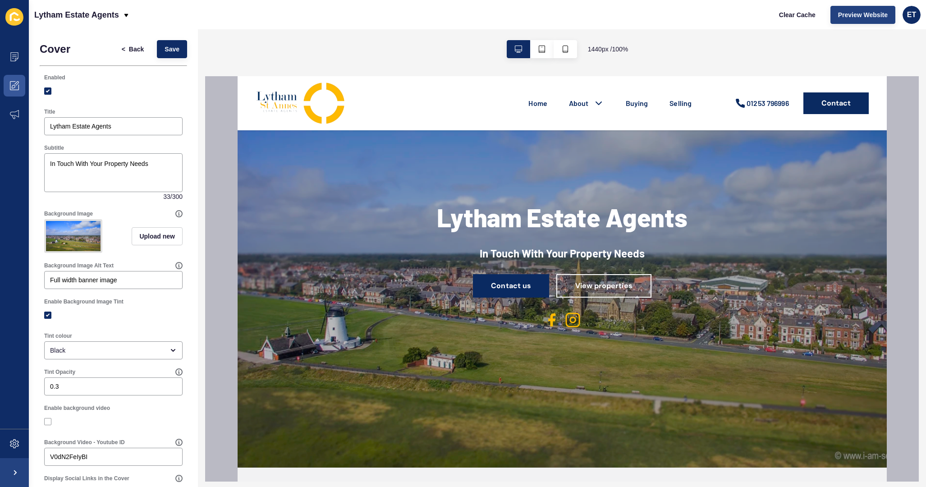 The image size is (926, 487). Describe the element at coordinates (341, 27) in the screenshot. I see `a: About` at that location.